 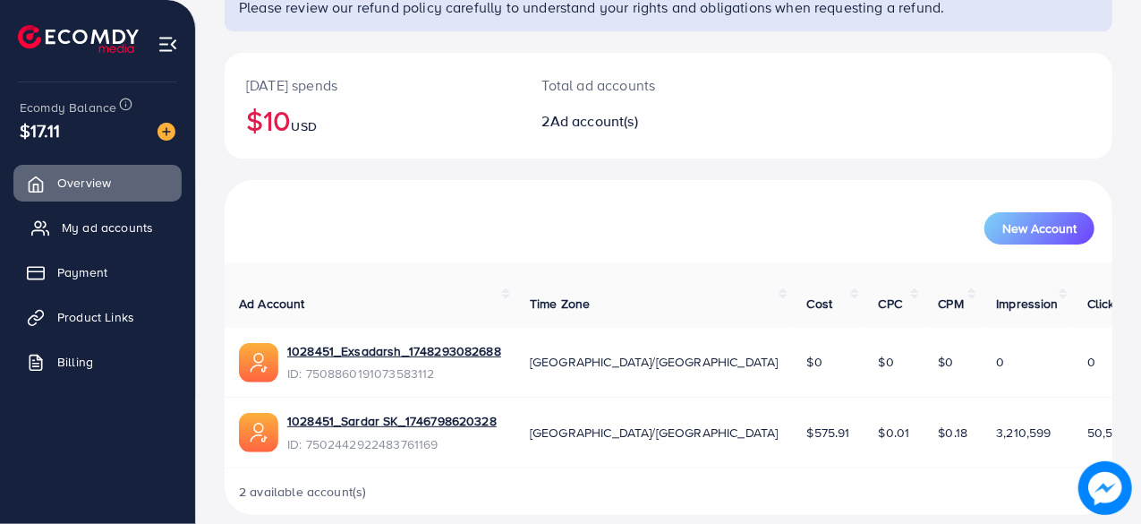 I want to click on span: $0.01, so click(x=894, y=432).